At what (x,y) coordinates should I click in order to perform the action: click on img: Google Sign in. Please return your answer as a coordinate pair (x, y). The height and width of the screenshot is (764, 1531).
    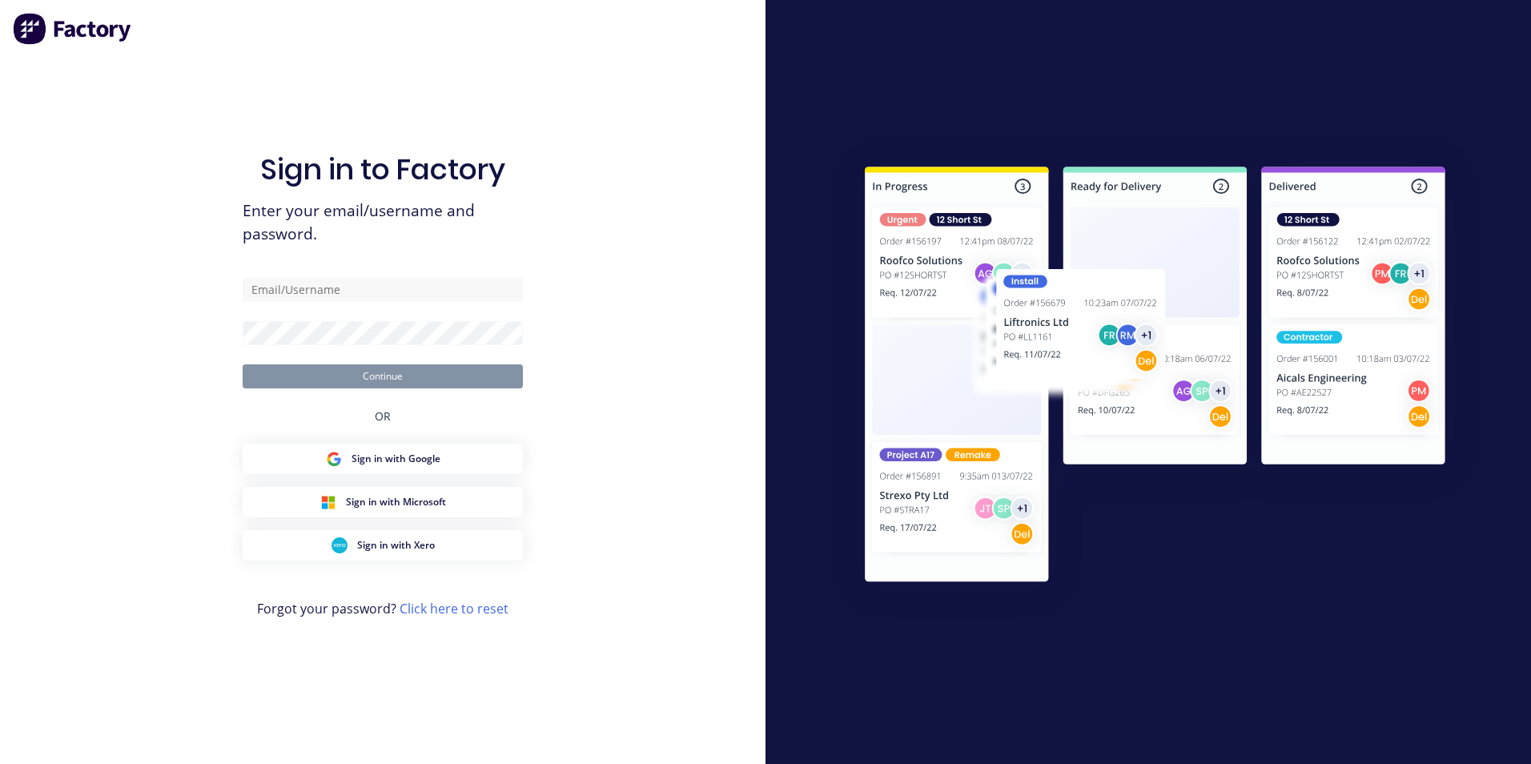
    Looking at the image, I should click on (334, 459).